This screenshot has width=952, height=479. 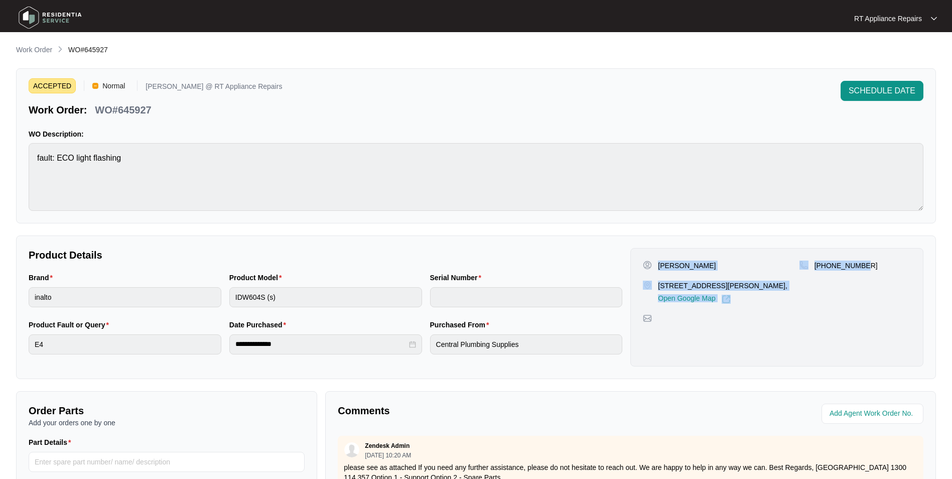 I want to click on label: Date Purchased, so click(x=259, y=325).